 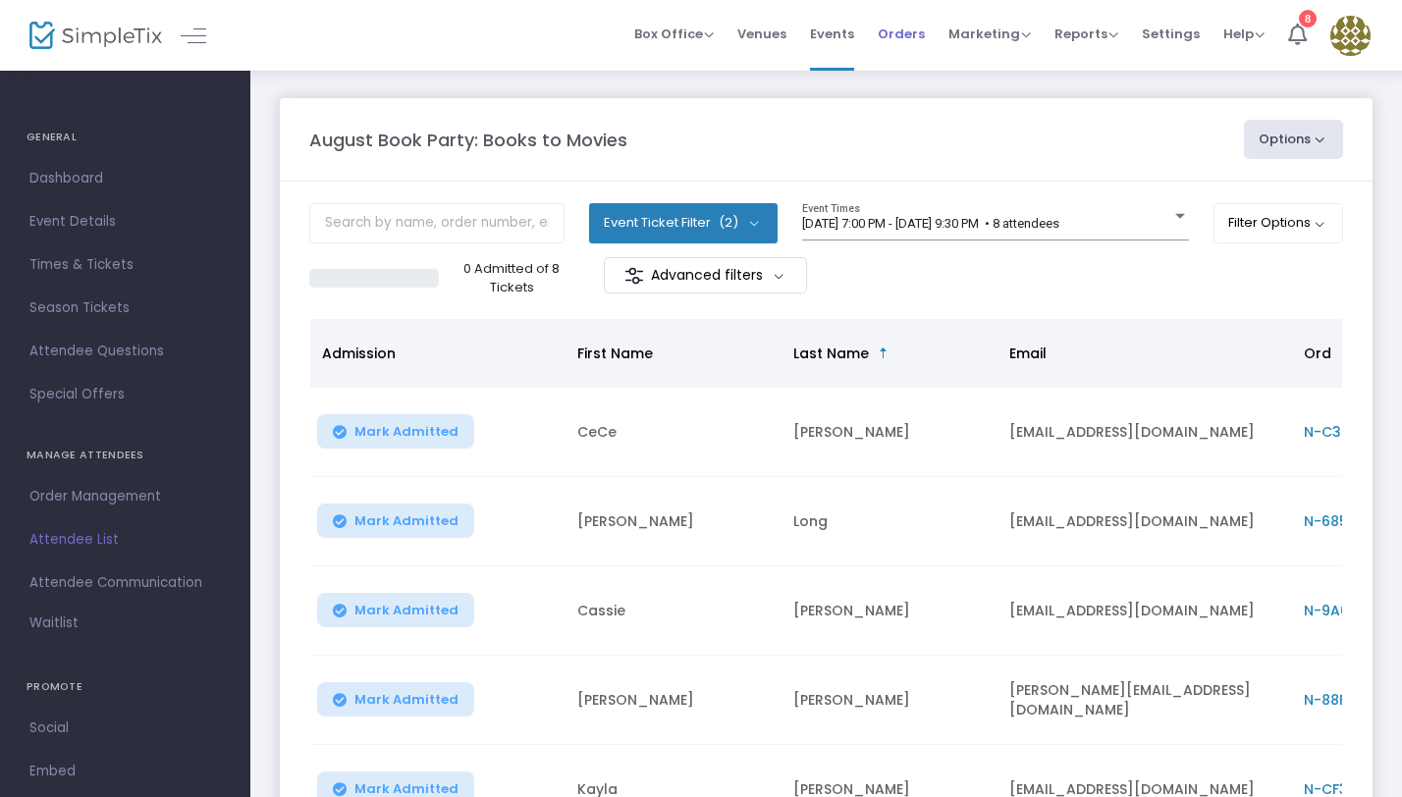 What do you see at coordinates (1308, 19) in the screenshot?
I see `div: 8` at bounding box center [1308, 19].